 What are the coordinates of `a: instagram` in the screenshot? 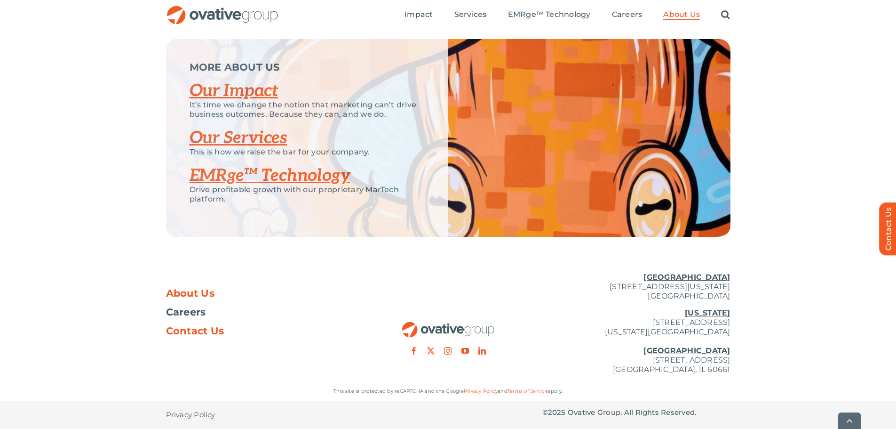 It's located at (448, 351).